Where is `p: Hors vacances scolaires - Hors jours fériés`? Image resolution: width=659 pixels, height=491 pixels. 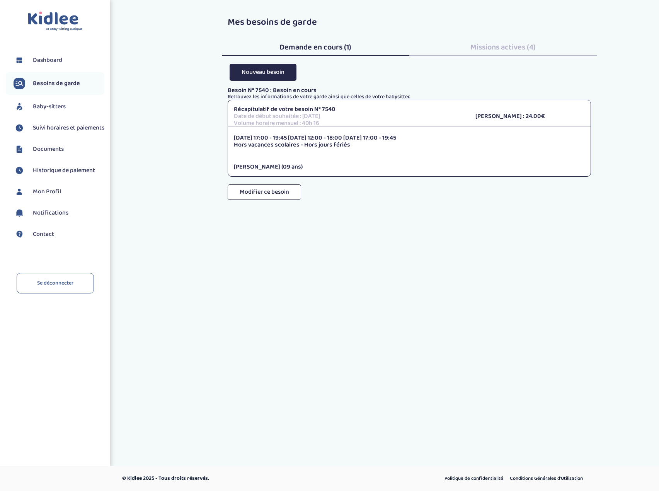
p: Hors vacances scolaires - Hors jours fériés is located at coordinates (409, 145).